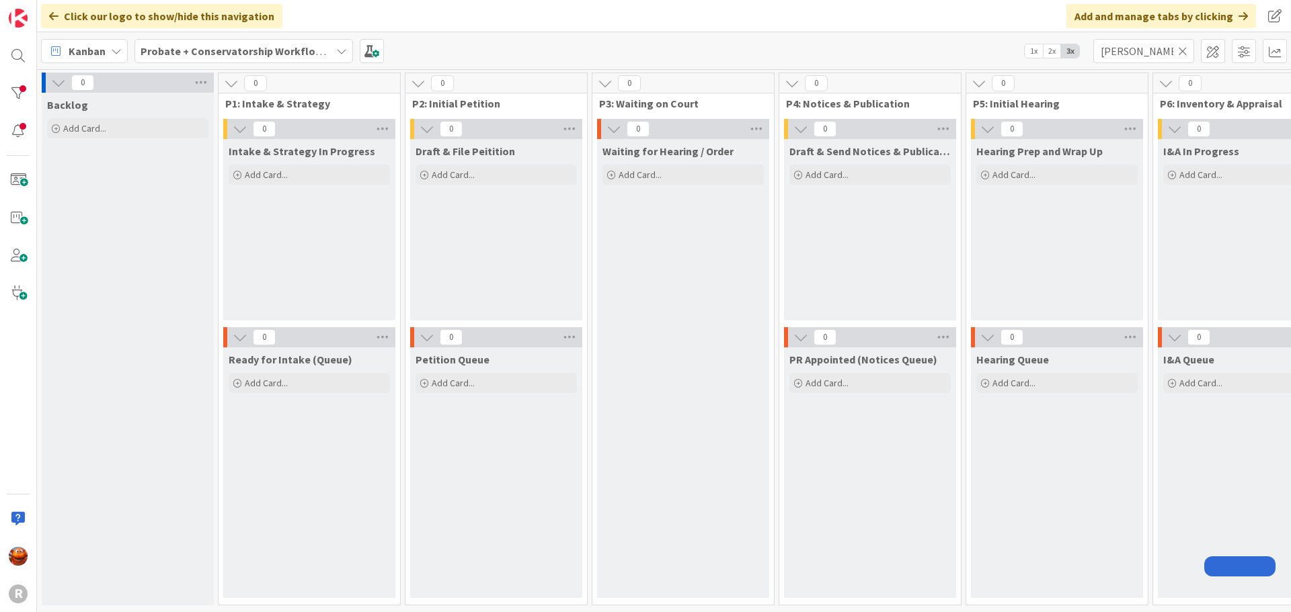 This screenshot has width=1291, height=612. I want to click on img: Visit kanbanzone.com, so click(18, 18).